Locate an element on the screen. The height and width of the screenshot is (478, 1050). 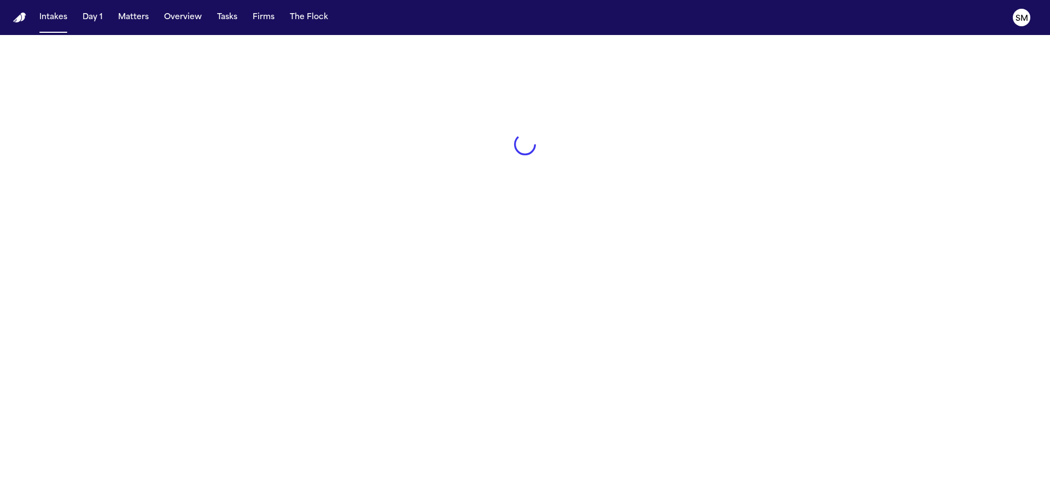
button: Day 1 is located at coordinates (92, 17).